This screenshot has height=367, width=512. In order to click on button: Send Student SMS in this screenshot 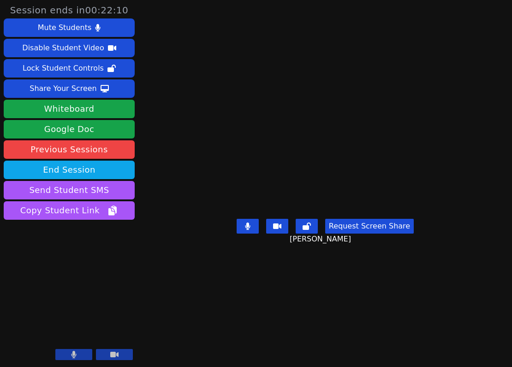, I will do `click(69, 190)`.